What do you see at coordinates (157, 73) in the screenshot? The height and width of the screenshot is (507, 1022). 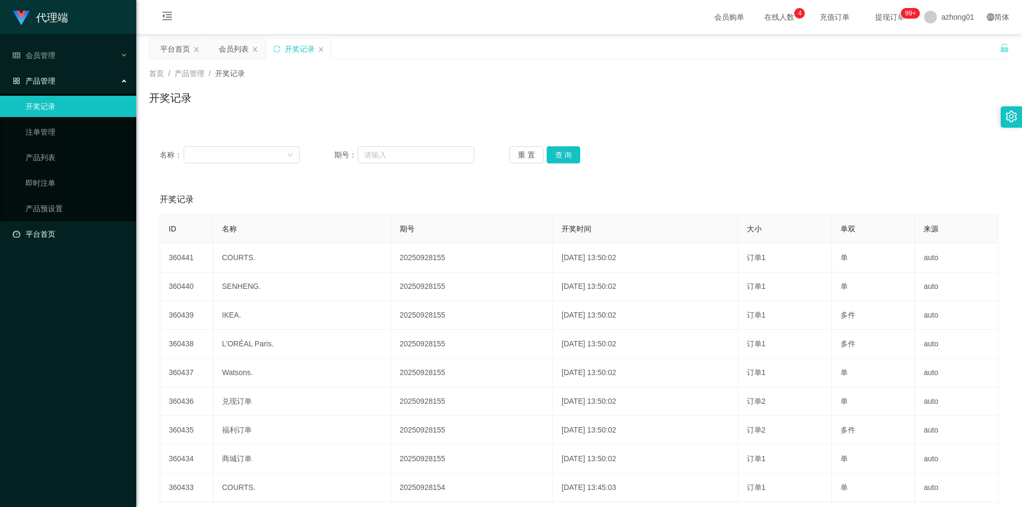 I see `span: 首页` at bounding box center [157, 73].